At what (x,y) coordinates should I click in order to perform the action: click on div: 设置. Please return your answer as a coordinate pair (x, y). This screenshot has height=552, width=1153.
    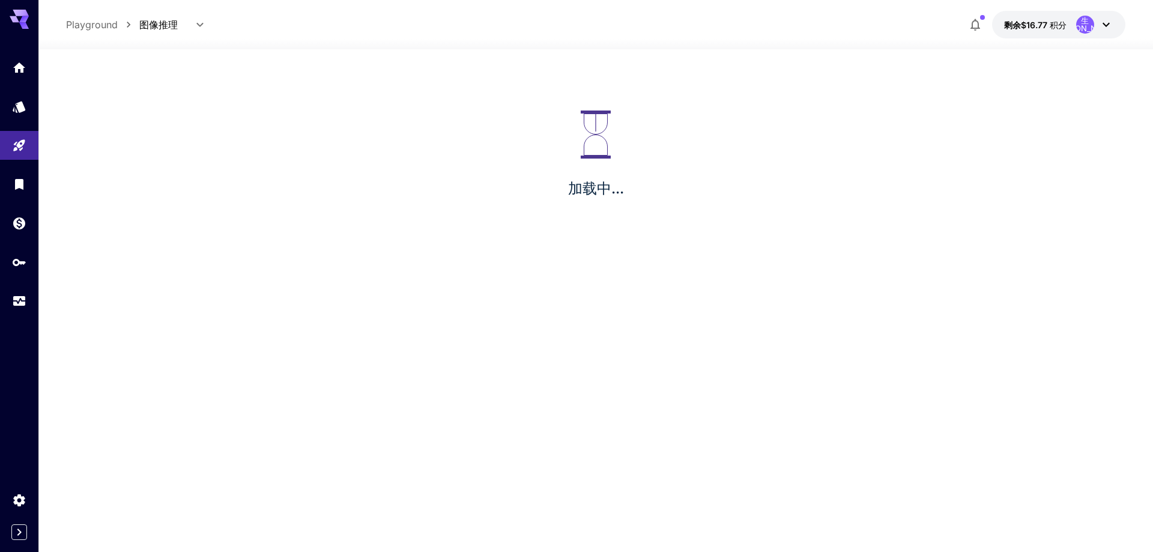
    Looking at the image, I should click on (19, 500).